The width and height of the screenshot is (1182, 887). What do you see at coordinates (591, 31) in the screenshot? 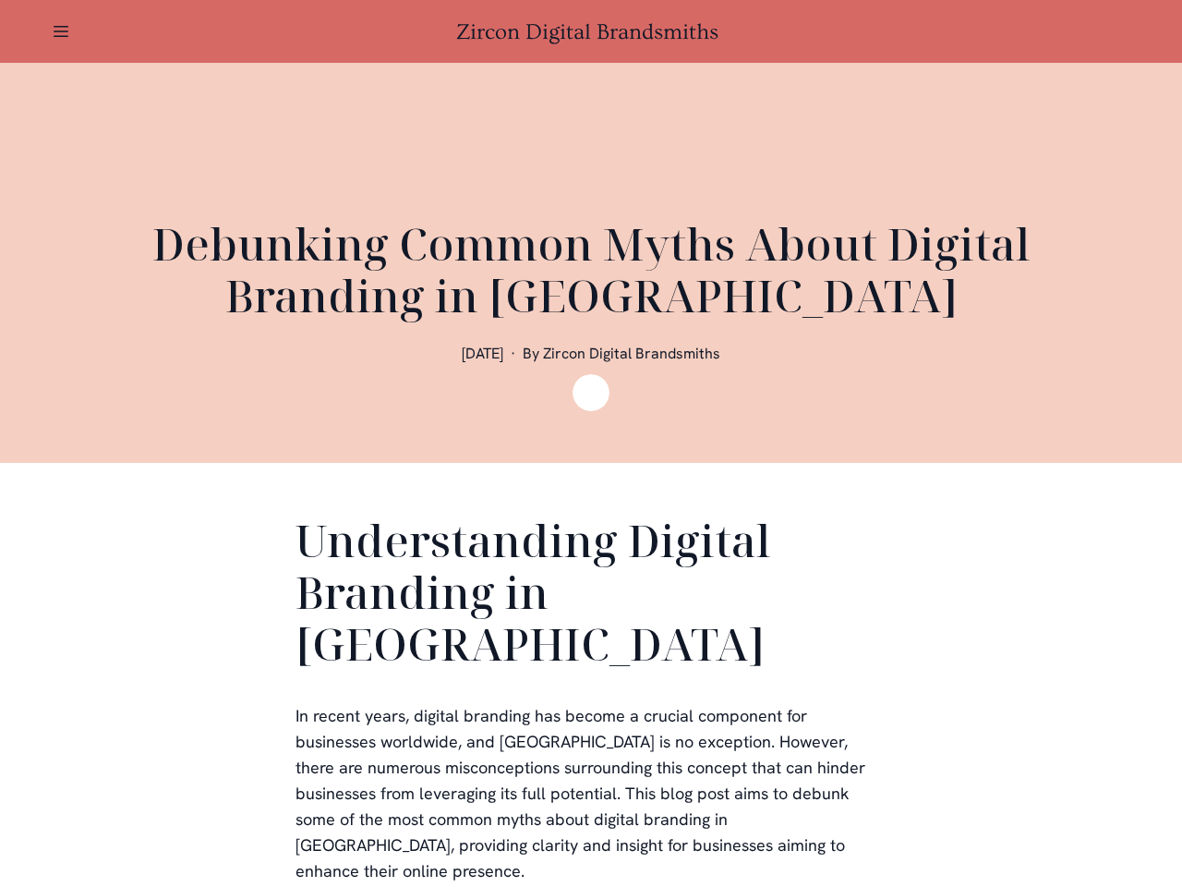
I see `h2: Zircon Digital Brandsmiths` at bounding box center [591, 31].